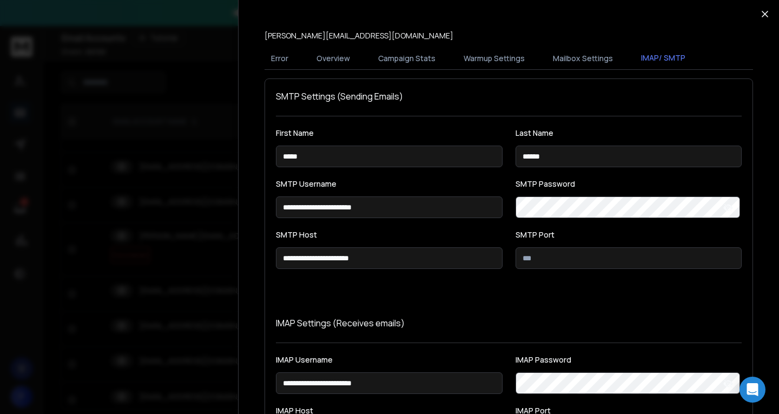  Describe the element at coordinates (629, 360) in the screenshot. I see `label: IMAP Password` at that location.